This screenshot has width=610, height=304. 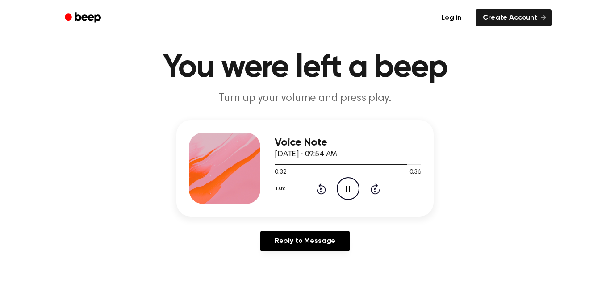 I want to click on a: Reply to Message, so click(x=305, y=241).